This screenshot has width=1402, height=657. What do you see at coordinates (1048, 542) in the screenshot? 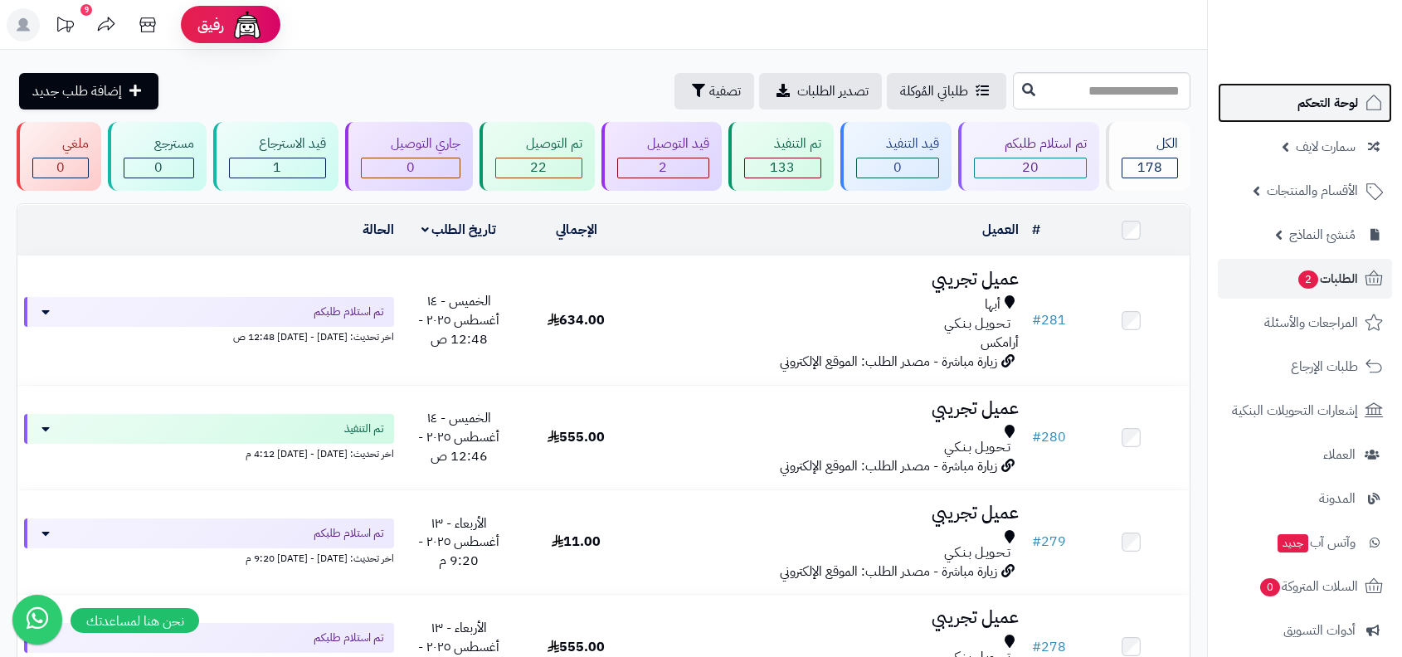
I see `a: #279` at bounding box center [1048, 542].